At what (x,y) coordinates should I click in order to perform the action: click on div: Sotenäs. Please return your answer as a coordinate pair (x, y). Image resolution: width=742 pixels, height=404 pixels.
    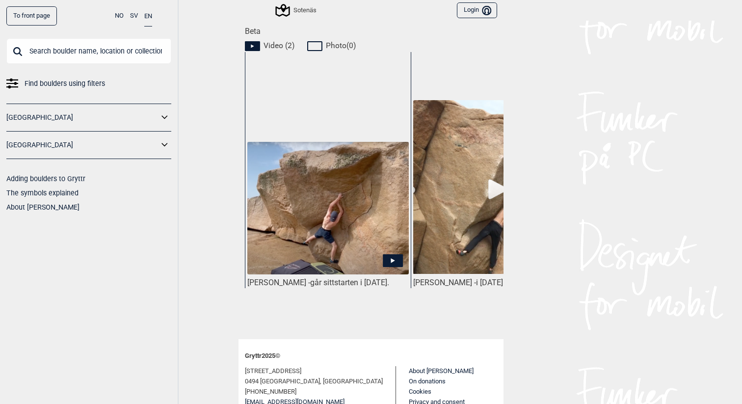
    Looking at the image, I should click on (296, 10).